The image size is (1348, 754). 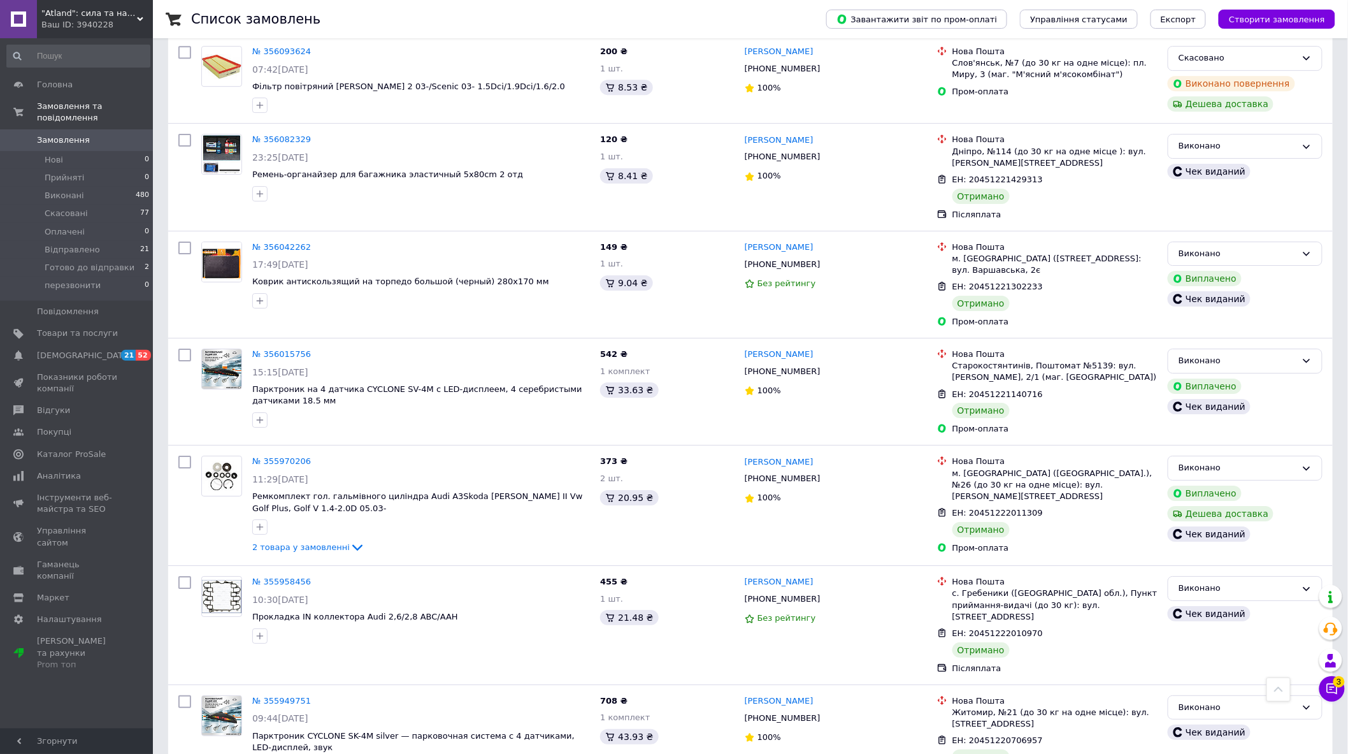 I want to click on span: 373 ₴, so click(x=613, y=461).